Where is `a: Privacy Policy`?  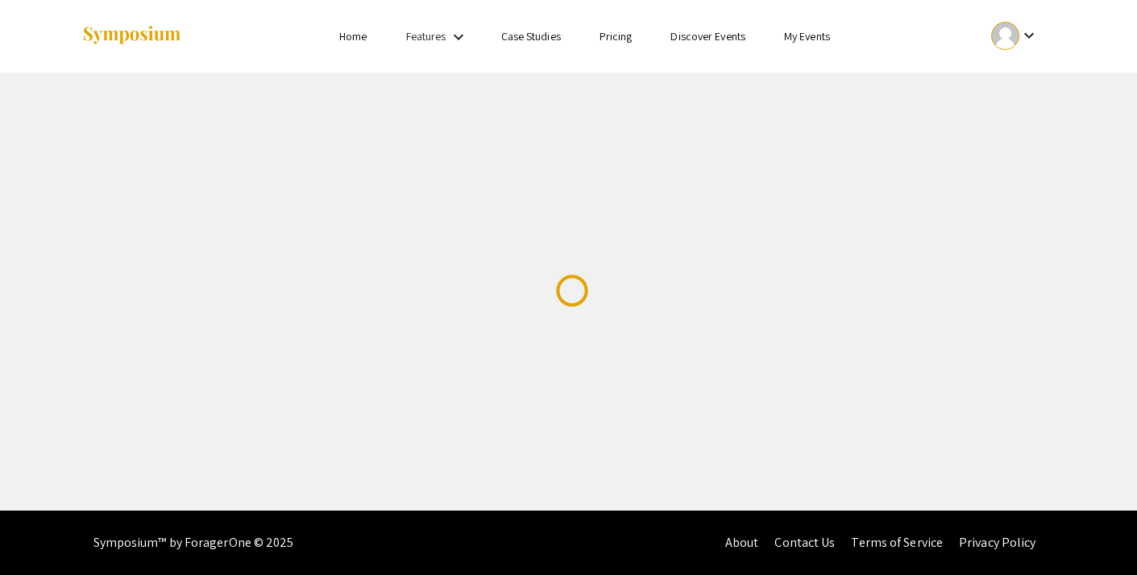 a: Privacy Policy is located at coordinates (997, 542).